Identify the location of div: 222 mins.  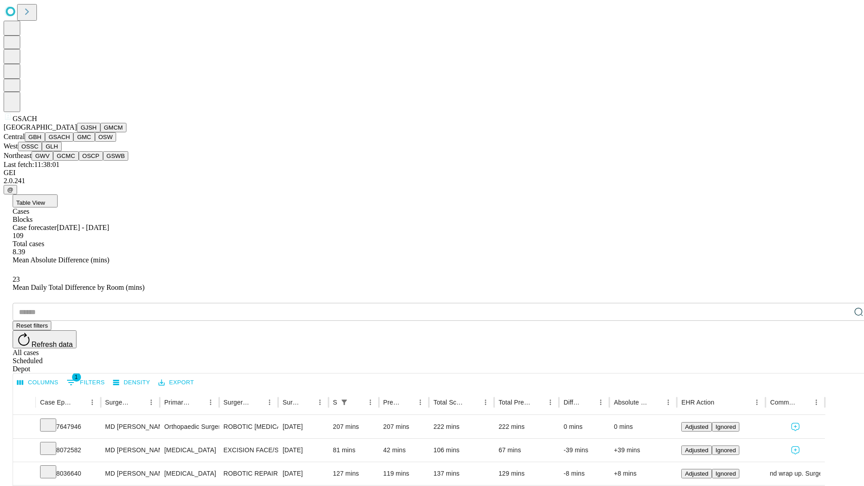
(461, 427).